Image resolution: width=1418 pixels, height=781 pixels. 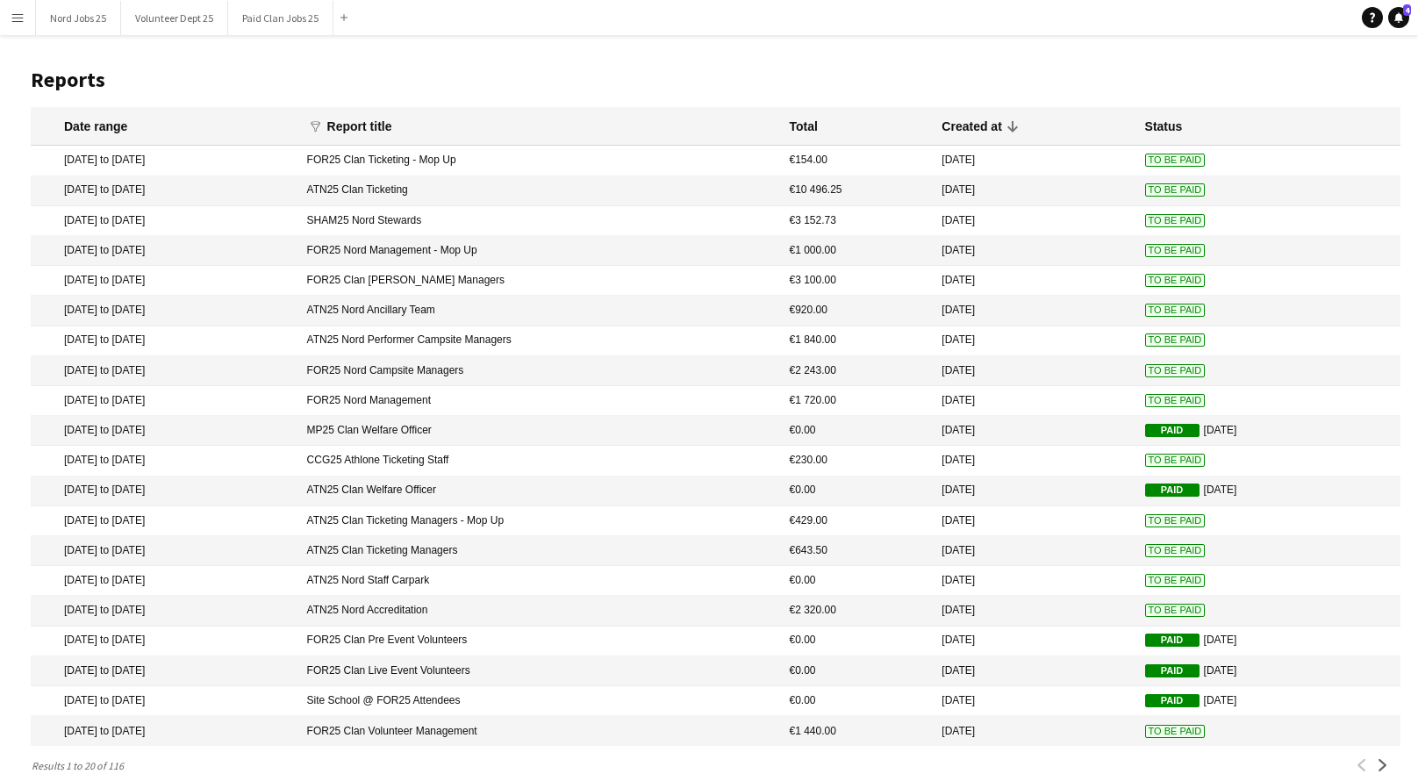 What do you see at coordinates (539, 491) in the screenshot?
I see `mat-cell: ATN25 Clan Welfare Officer` at bounding box center [539, 491].